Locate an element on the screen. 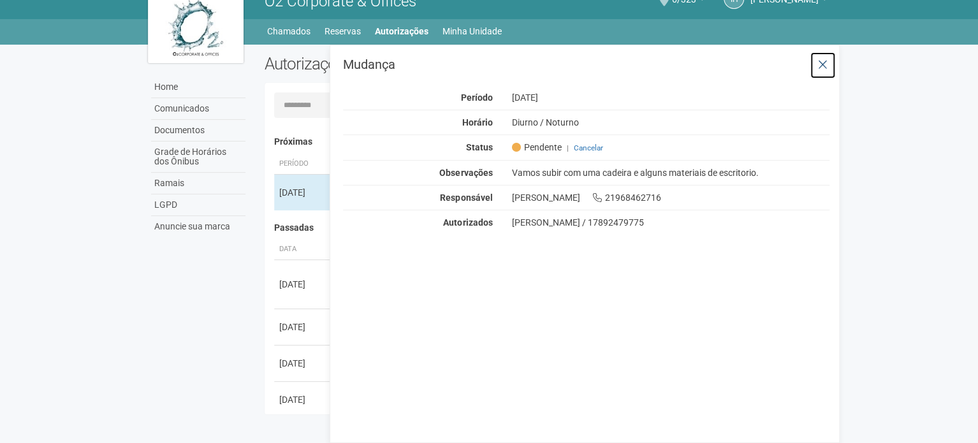  strong: Período is located at coordinates (476, 98).